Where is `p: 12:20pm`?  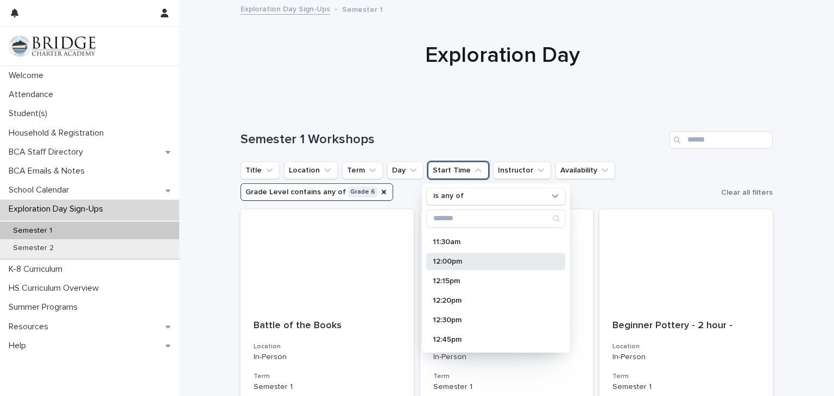
p: 12:20pm is located at coordinates (490, 301).